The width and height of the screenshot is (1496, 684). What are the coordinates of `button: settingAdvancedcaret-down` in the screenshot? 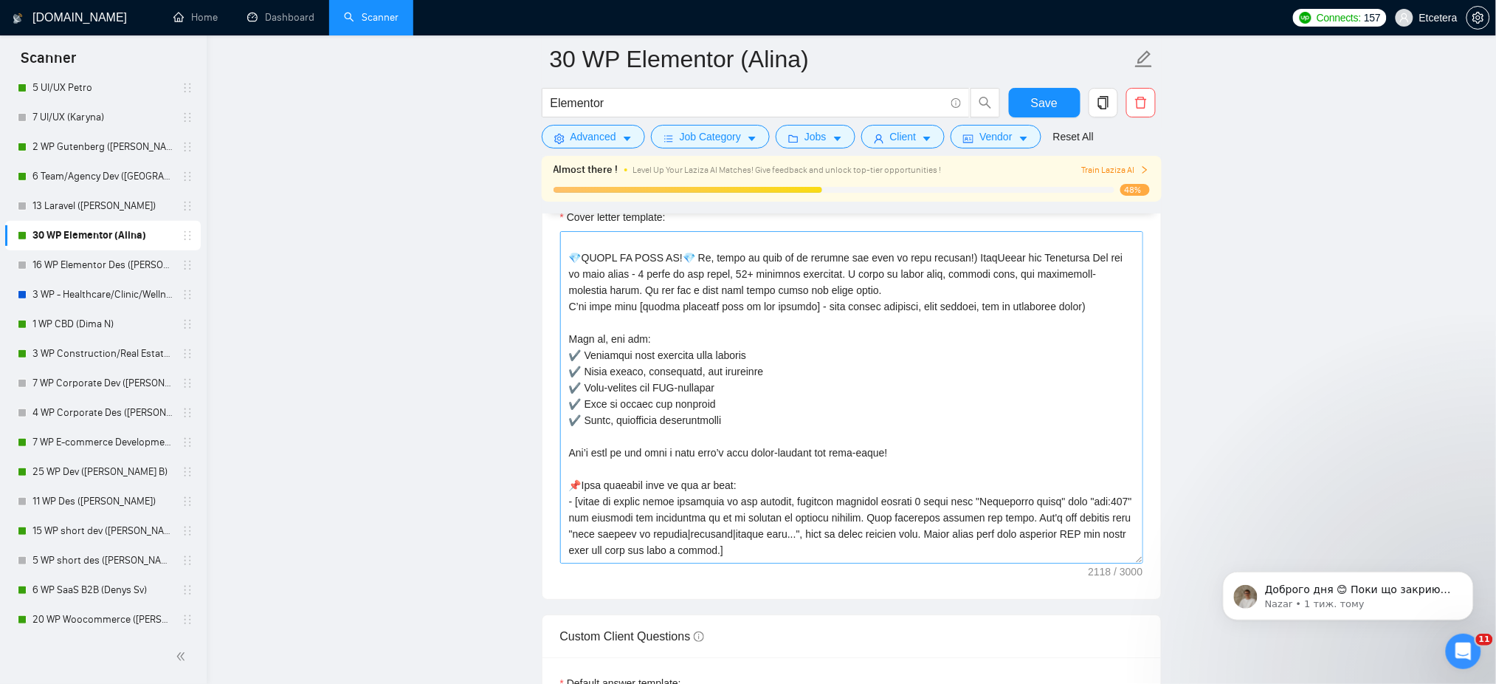 It's located at (594, 137).